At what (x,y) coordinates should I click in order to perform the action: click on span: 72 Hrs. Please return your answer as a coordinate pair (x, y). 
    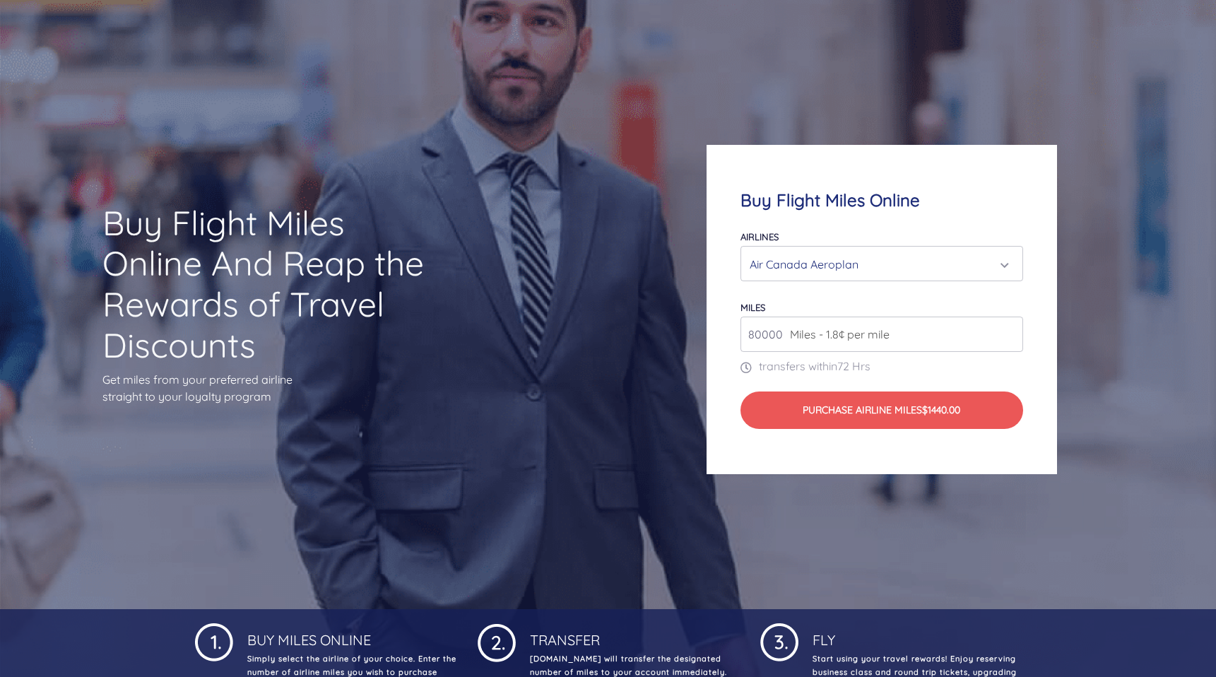
    Looking at the image, I should click on (854, 366).